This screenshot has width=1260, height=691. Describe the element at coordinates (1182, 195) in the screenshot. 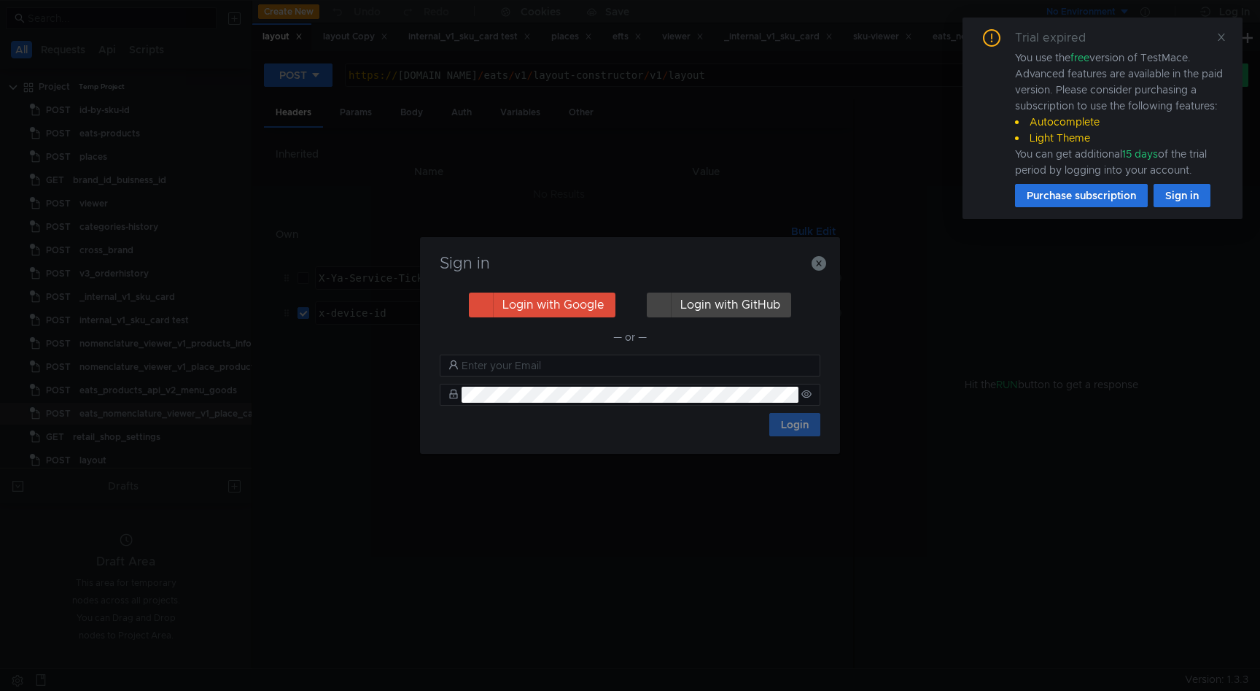

I see `button: Sign in` at that location.